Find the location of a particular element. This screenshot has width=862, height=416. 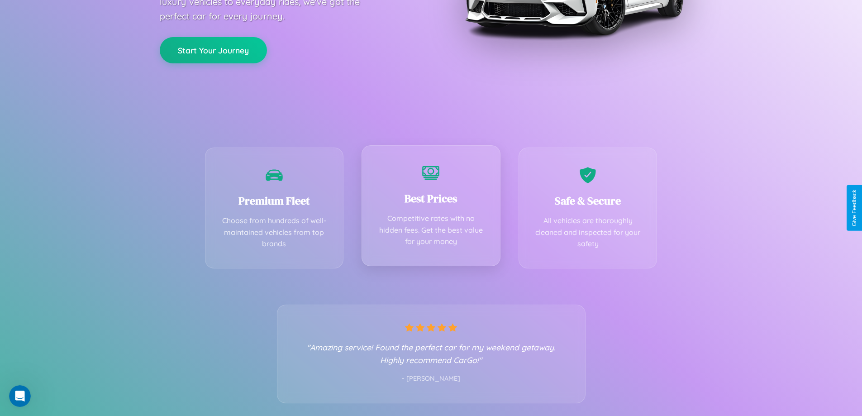

p: Competitive rates with no hidden fees. Get the best value for your money is located at coordinates (431, 230).